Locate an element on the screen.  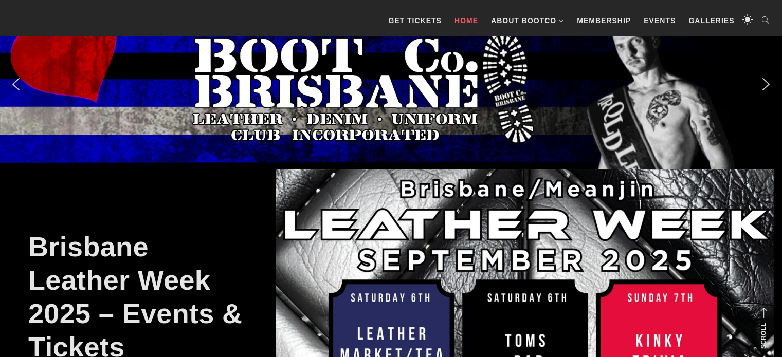
div: next arrow is located at coordinates (766, 84).